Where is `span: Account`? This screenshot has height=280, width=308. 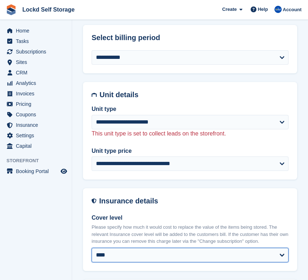
span: Account is located at coordinates (292, 10).